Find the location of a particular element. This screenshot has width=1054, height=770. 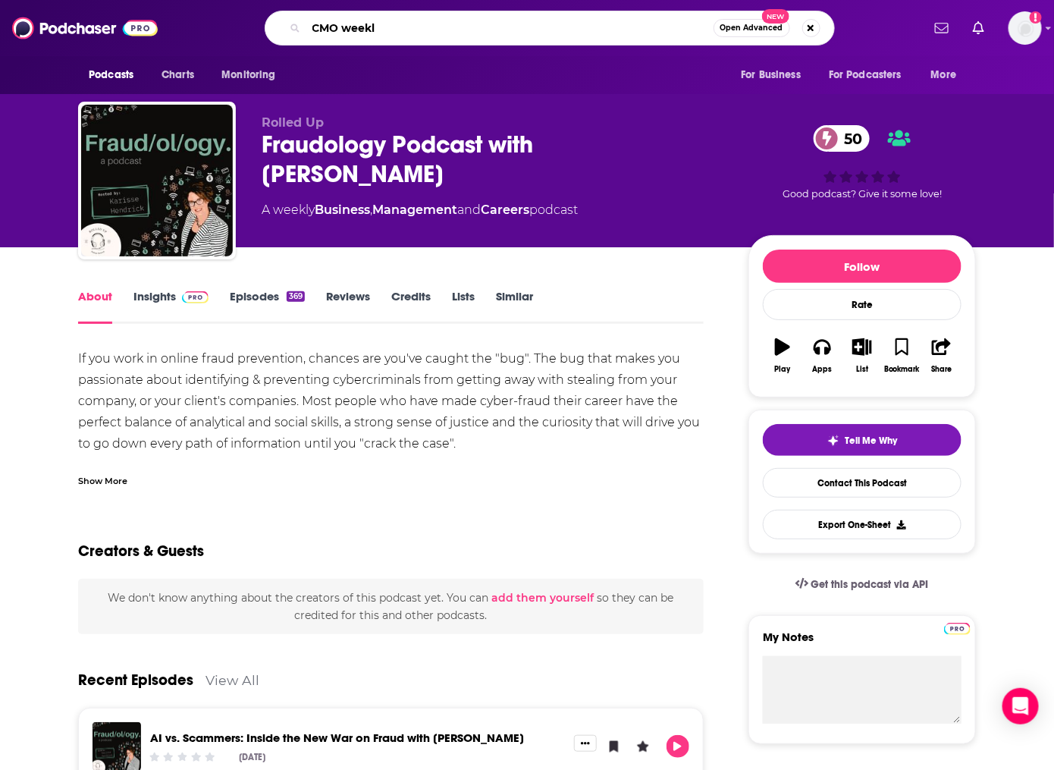

div: 50Good podcast? Give it some love! is located at coordinates (862, 162).